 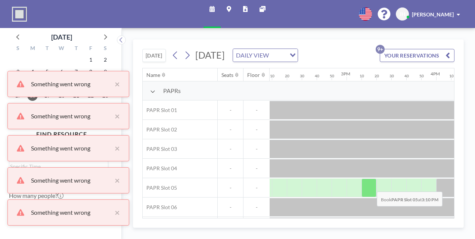 I want to click on span: Wednesday, August 6, 2025, so click(x=62, y=72).